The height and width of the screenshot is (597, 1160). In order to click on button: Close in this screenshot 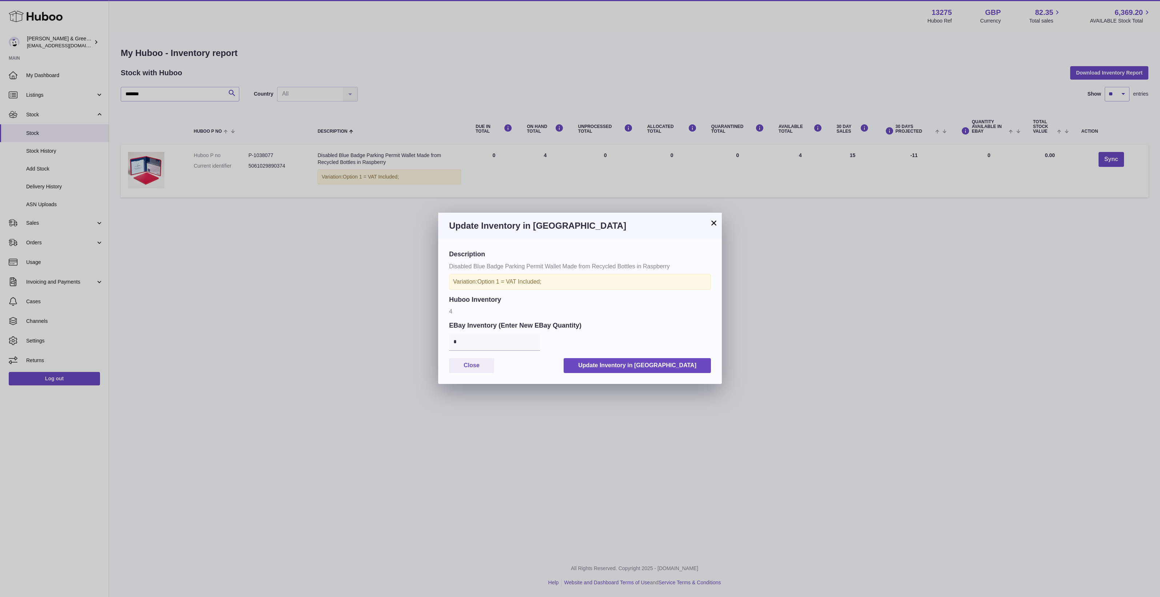, I will do `click(472, 365)`.